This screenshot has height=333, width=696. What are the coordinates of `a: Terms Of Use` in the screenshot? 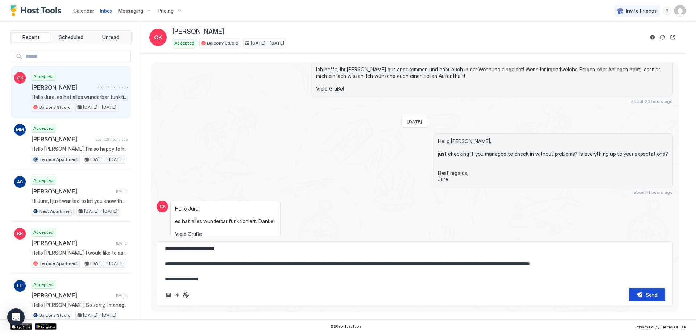 It's located at (674, 326).